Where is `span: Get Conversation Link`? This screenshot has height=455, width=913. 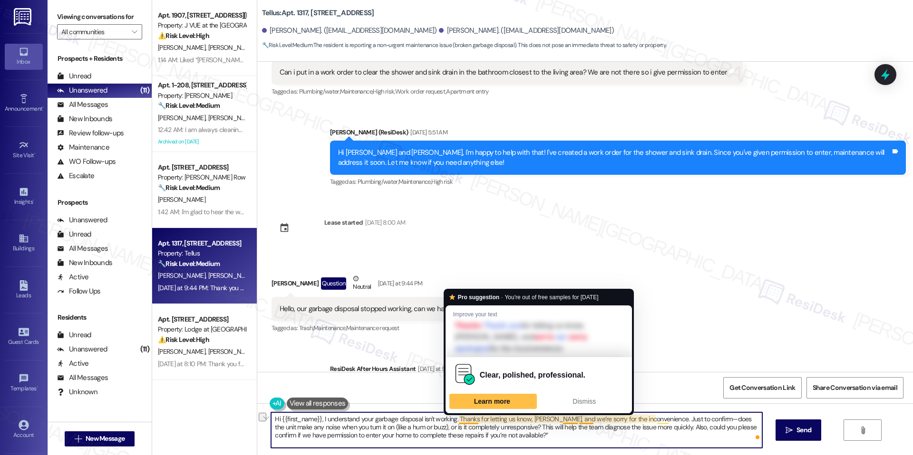 span: Get Conversation Link is located at coordinates (762, 388).